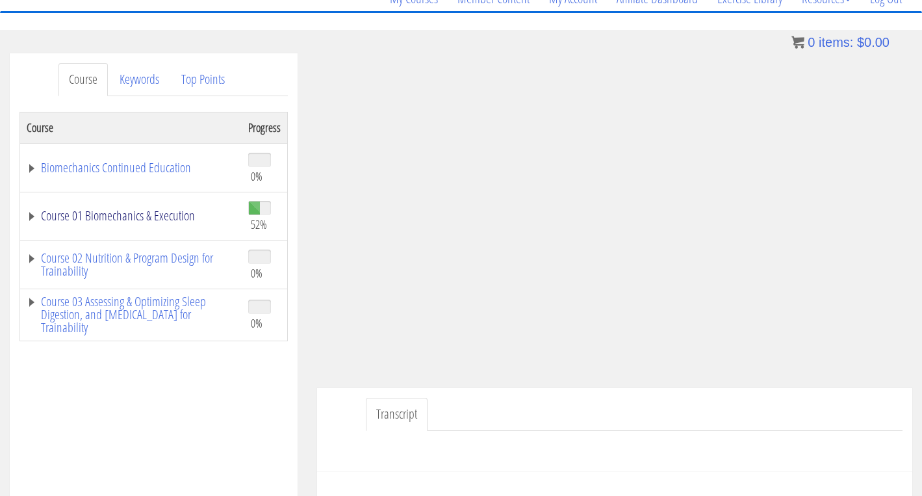 The width and height of the screenshot is (922, 496). What do you see at coordinates (811, 42) in the screenshot?
I see `span: 0` at bounding box center [811, 42].